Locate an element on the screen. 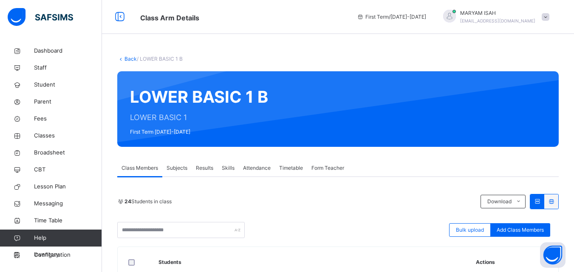 The height and width of the screenshot is (272, 574). span: CBT is located at coordinates (68, 170).